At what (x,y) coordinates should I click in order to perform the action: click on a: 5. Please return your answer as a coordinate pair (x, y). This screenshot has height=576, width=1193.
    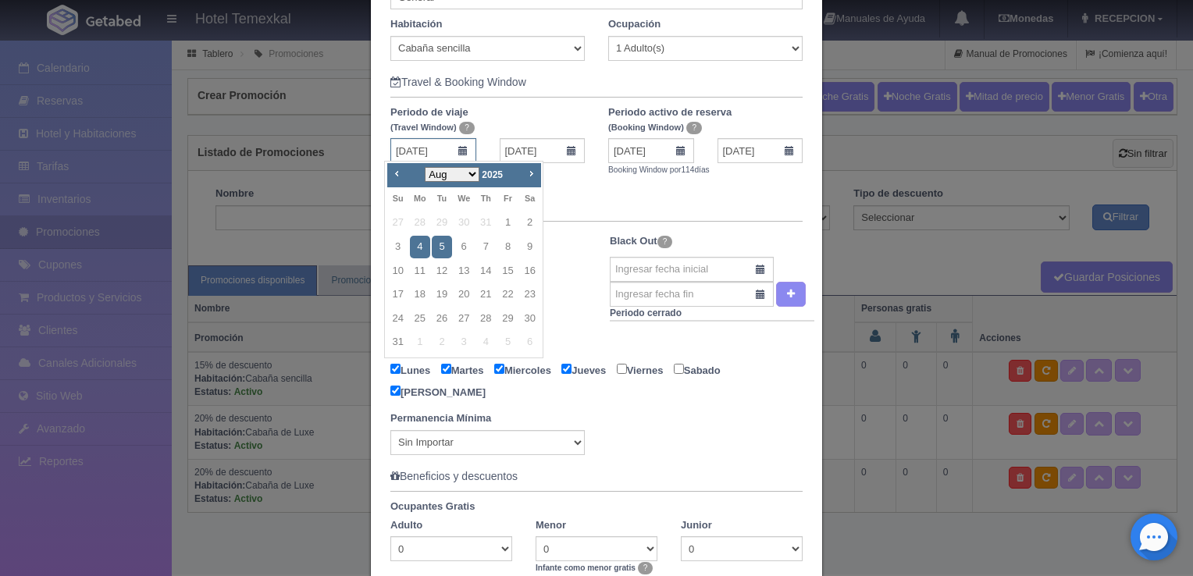
    Looking at the image, I should click on (442, 247).